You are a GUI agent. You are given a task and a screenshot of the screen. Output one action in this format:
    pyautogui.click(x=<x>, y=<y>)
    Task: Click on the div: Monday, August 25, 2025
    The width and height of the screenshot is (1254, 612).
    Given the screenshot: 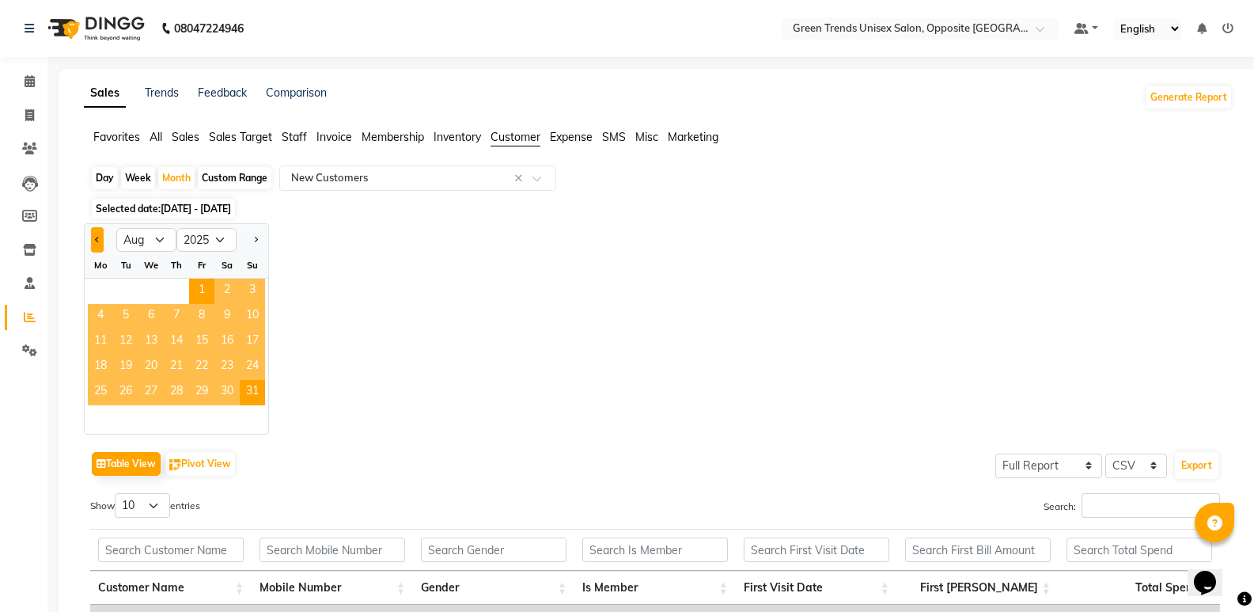 What is the action you would take?
    pyautogui.click(x=101, y=393)
    